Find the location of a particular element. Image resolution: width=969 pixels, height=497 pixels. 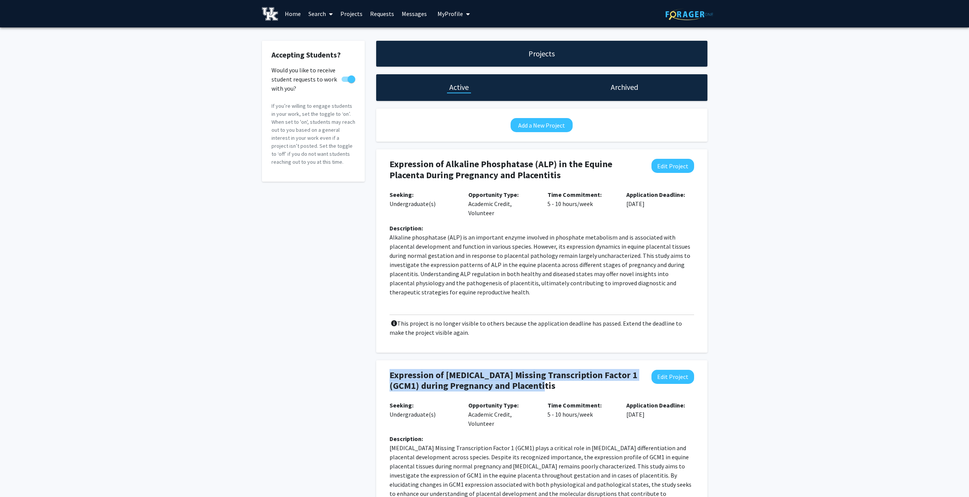

button: Add a New Project is located at coordinates (542, 125).